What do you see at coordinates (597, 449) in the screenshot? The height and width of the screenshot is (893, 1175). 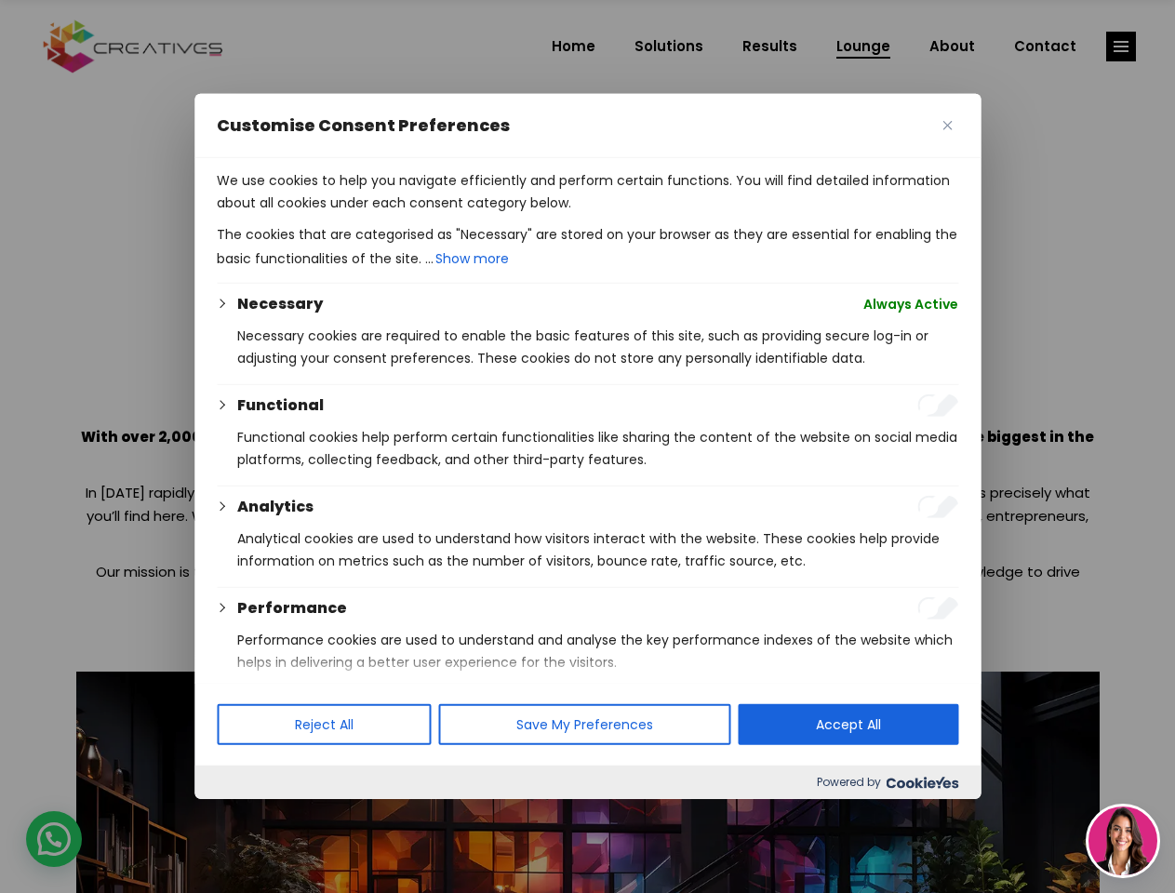 I see `p: Functional cookies help perform certain functionalities like sharing the content of the website o...` at bounding box center [597, 449].